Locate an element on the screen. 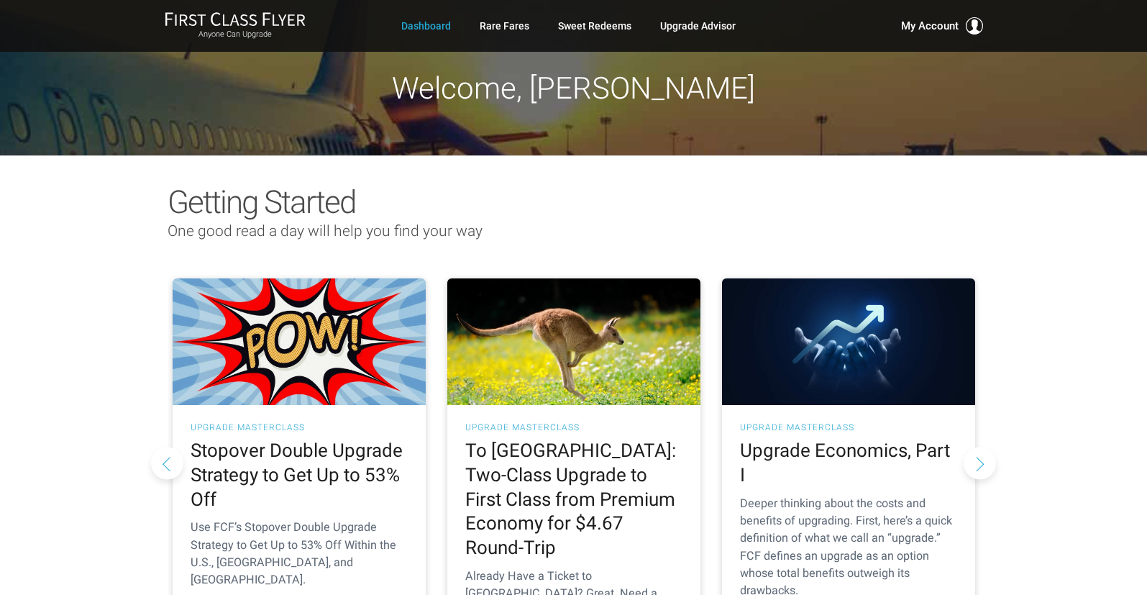  a: First Class FlyerAnyone Can Upgrade is located at coordinates (235, 26).